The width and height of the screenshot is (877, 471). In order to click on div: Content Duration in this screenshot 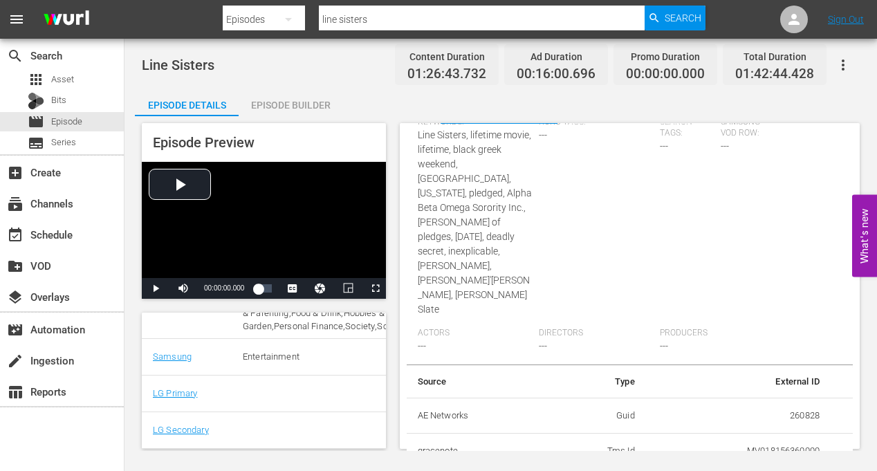, I will do `click(447, 57)`.